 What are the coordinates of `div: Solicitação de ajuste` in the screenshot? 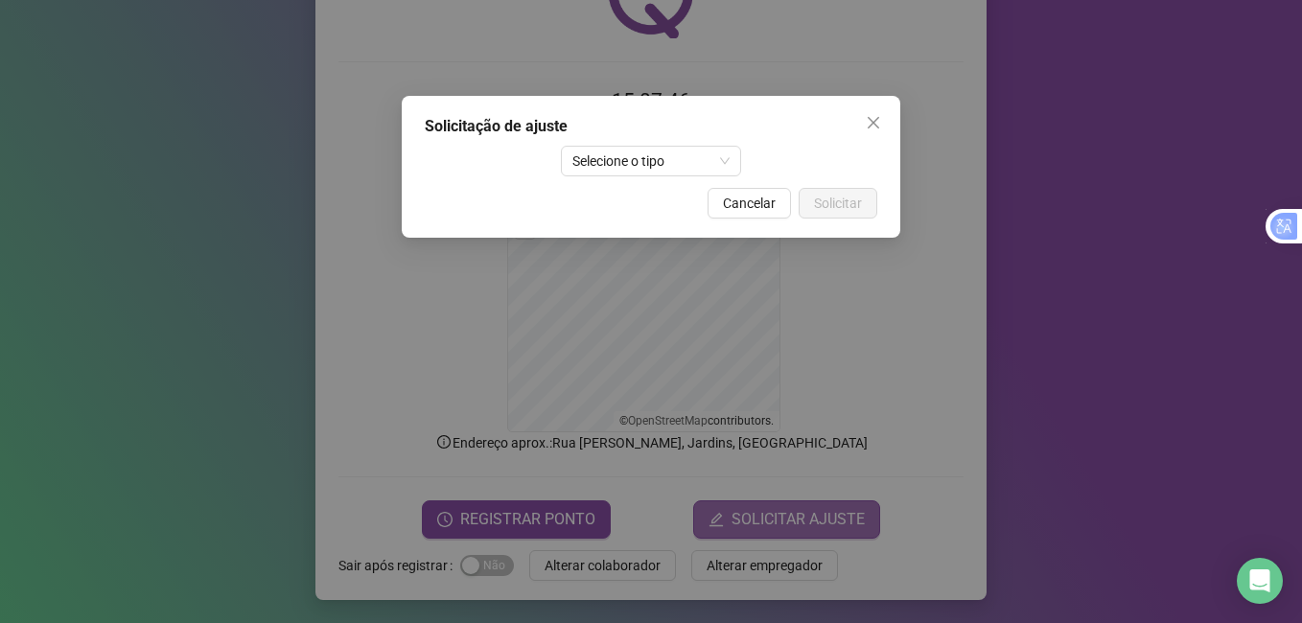 It's located at (651, 127).